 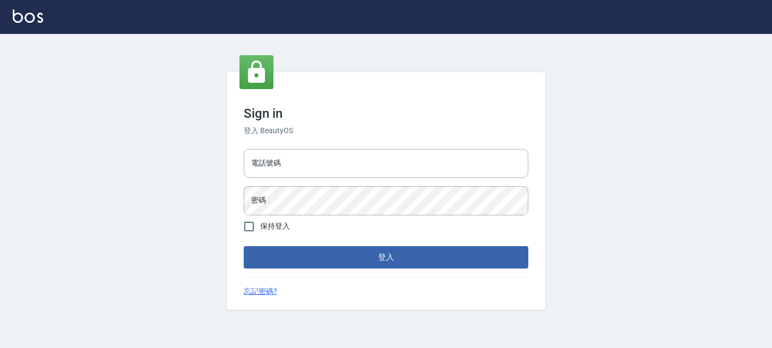 What do you see at coordinates (386, 114) in the screenshot?
I see `h3: Sign in` at bounding box center [386, 114].